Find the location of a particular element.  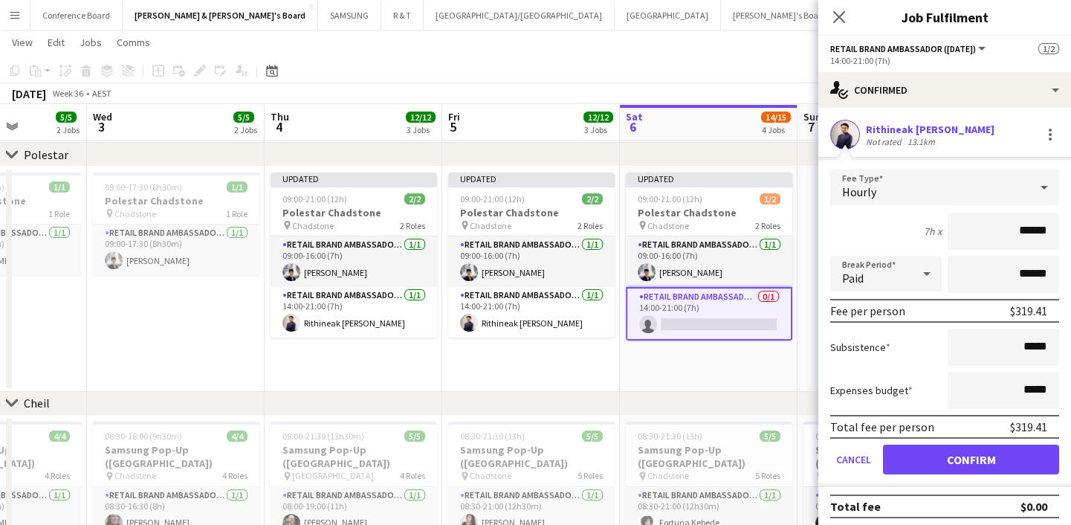

label: Subsistence is located at coordinates (860, 347).